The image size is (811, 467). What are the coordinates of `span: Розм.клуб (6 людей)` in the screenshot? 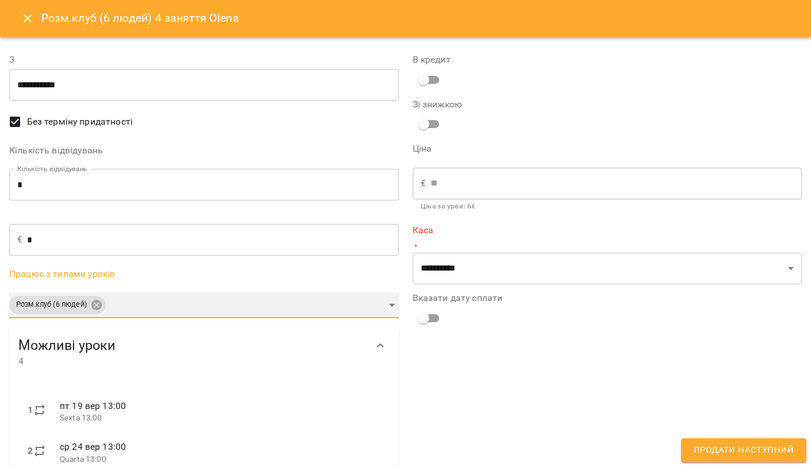 It's located at (51, 305).